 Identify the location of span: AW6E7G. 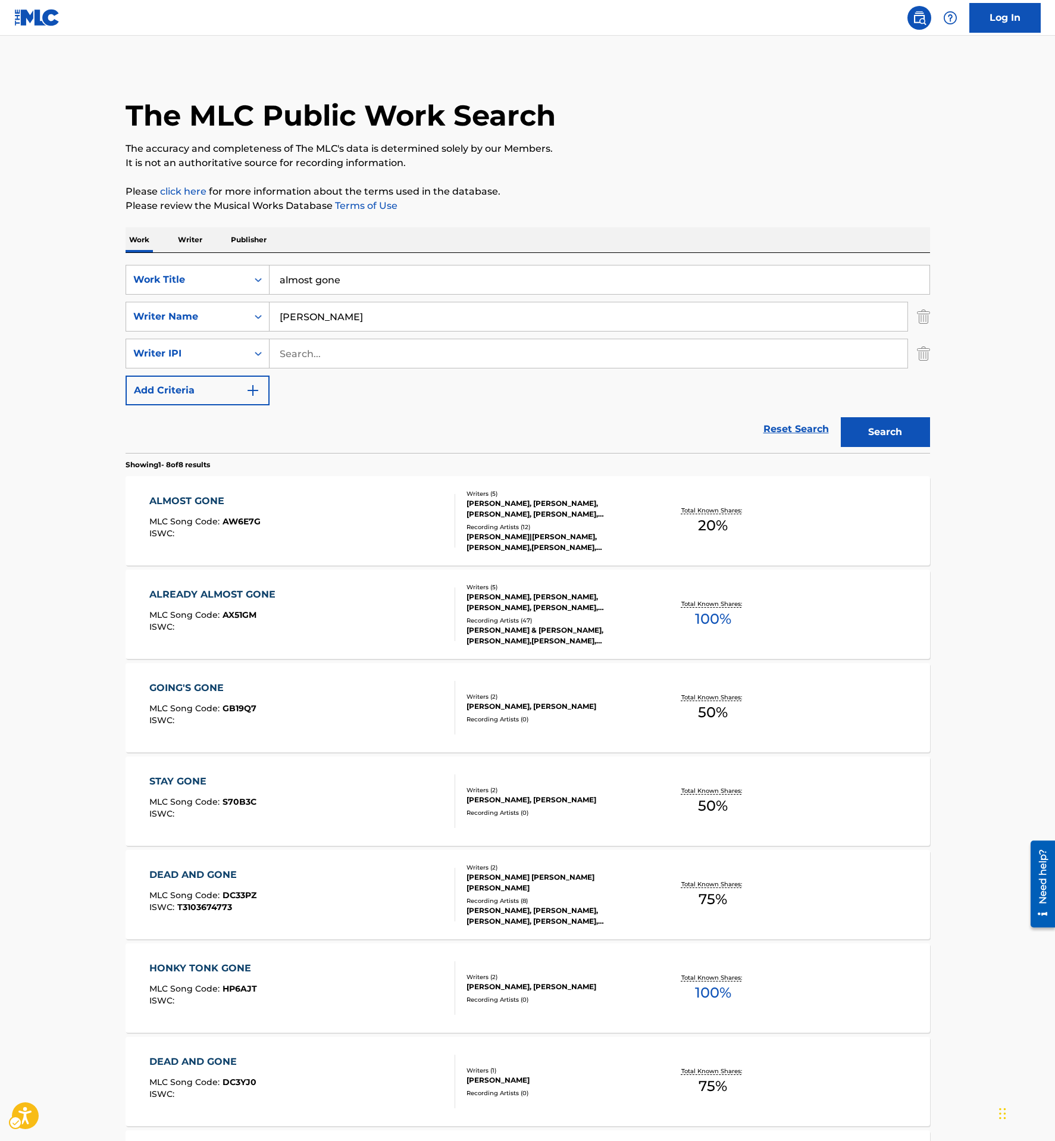
(242, 521).